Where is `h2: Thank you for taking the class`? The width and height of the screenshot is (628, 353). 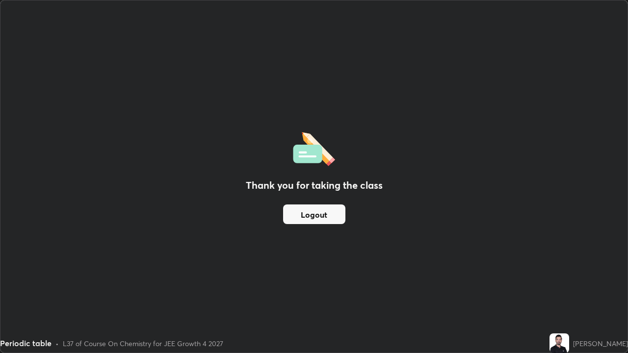
h2: Thank you for taking the class is located at coordinates (314, 185).